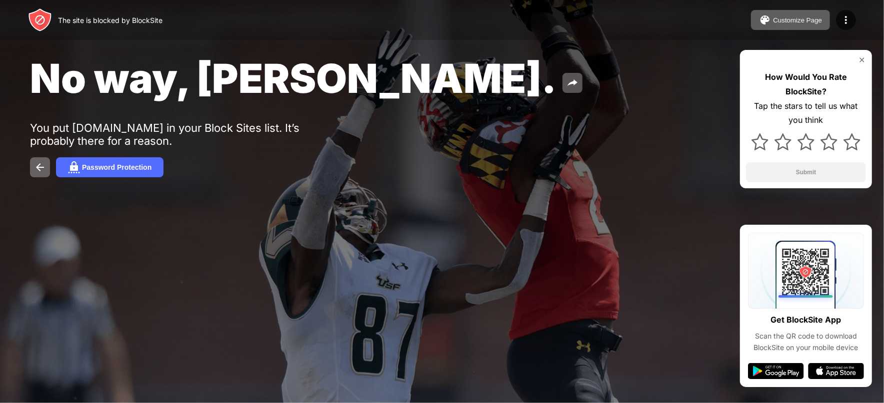 The image size is (884, 403). Describe the element at coordinates (797, 20) in the screenshot. I see `div: Customize Page` at that location.